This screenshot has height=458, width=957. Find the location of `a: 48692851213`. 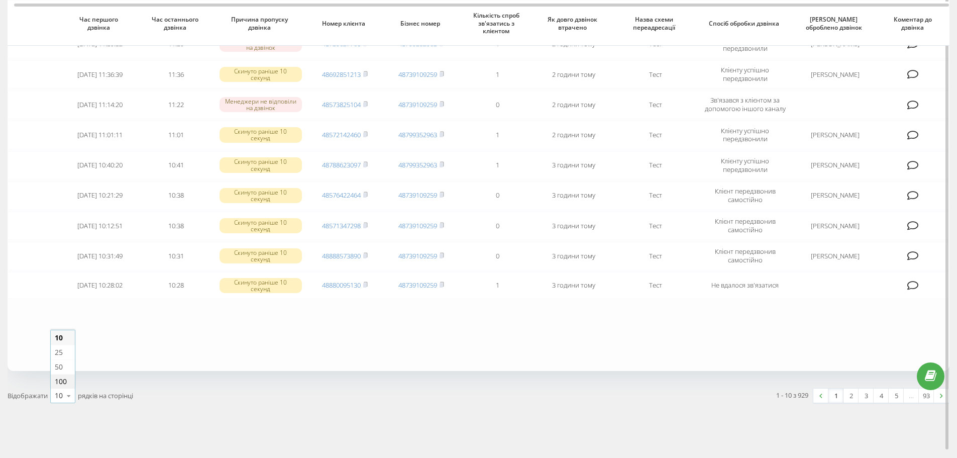

a: 48692851213 is located at coordinates (341, 74).